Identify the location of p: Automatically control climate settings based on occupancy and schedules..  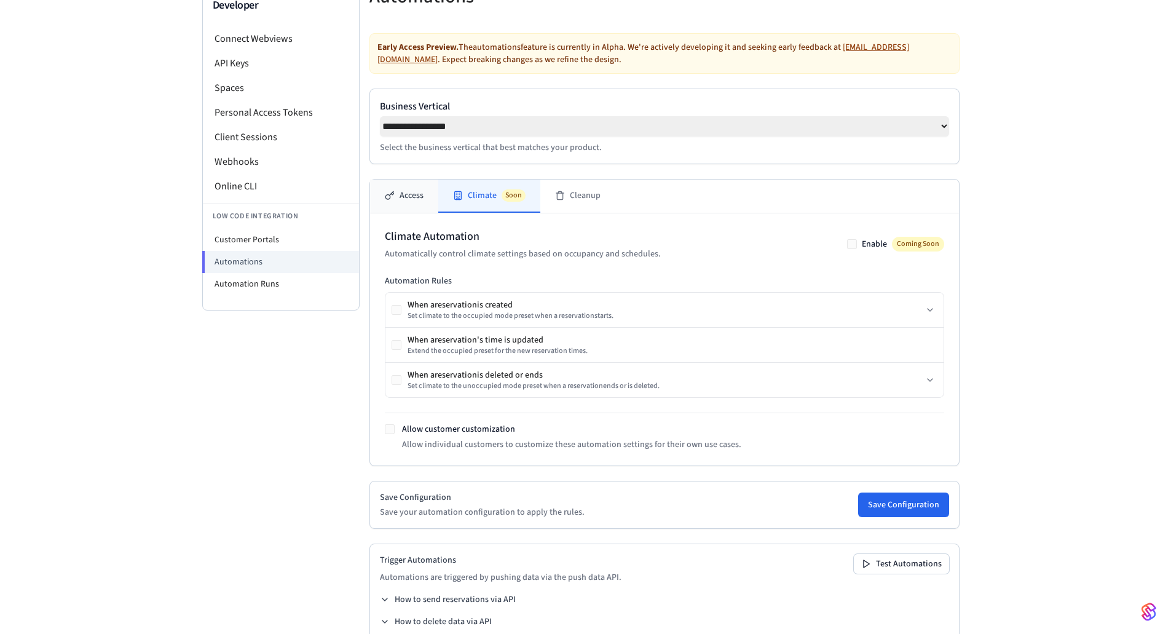
(523, 254).